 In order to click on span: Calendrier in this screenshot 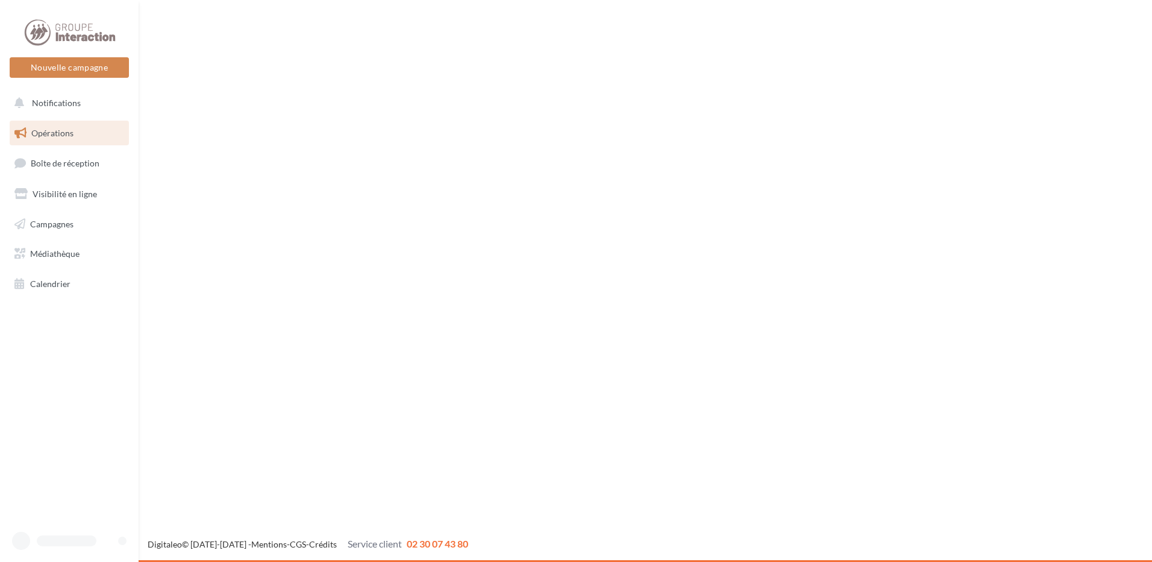, I will do `click(50, 283)`.